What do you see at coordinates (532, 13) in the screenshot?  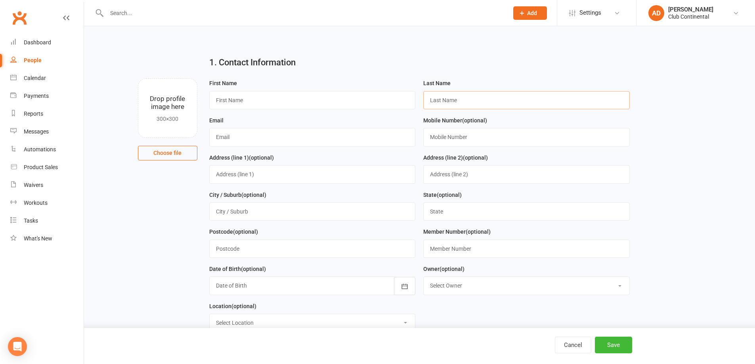 I see `span: Add` at bounding box center [532, 13].